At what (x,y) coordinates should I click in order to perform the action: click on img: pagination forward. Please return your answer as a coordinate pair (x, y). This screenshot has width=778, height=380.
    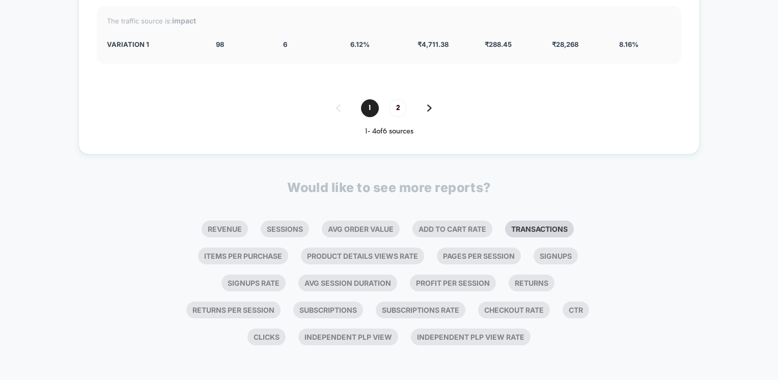
    Looking at the image, I should click on (429, 108).